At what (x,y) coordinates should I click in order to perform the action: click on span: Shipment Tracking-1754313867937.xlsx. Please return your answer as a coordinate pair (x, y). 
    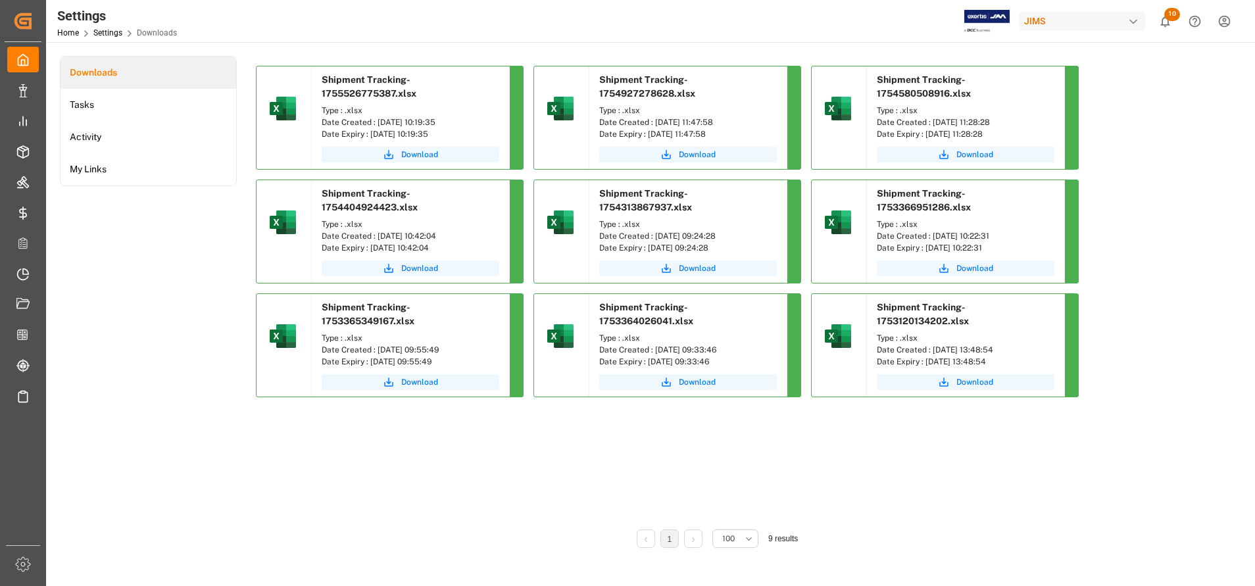
    Looking at the image, I should click on (645, 200).